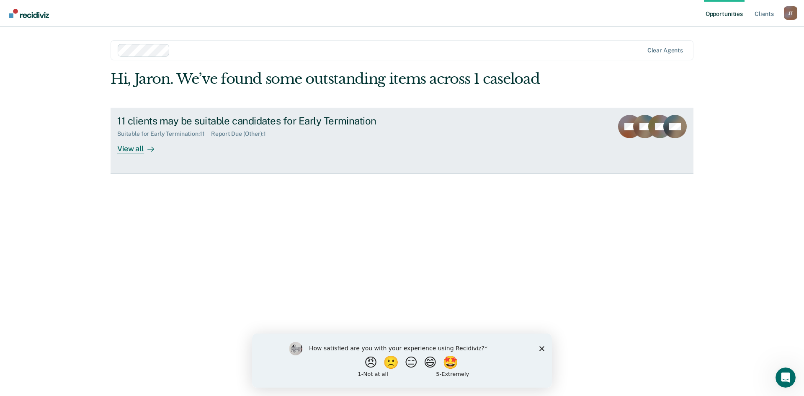  I want to click on div: View all, so click(141, 145).